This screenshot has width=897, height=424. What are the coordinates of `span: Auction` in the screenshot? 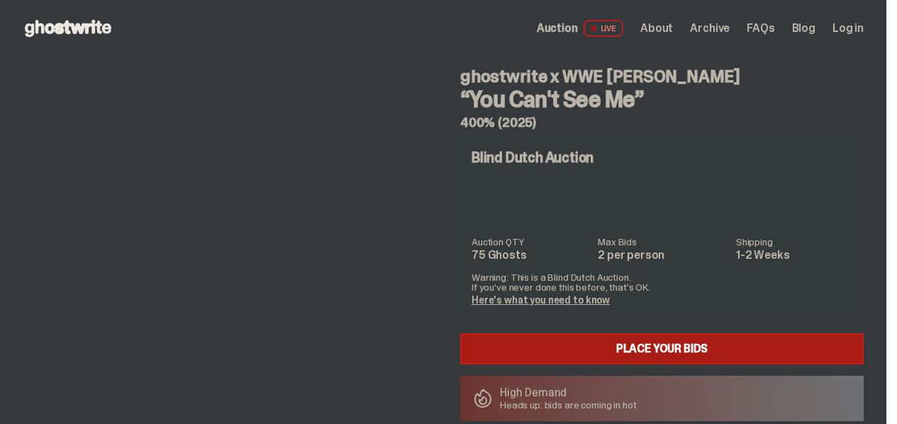 It's located at (557, 28).